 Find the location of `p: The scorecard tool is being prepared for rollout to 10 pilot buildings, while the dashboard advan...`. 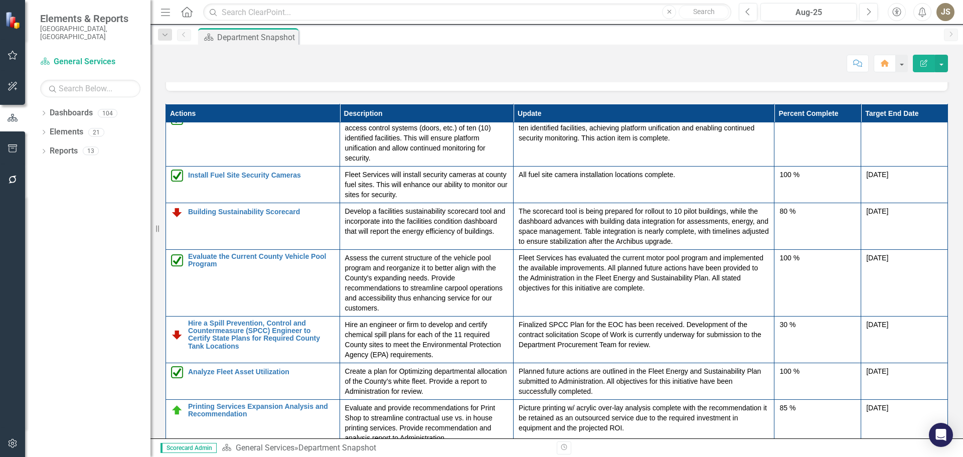

p: The scorecard tool is being prepared for rollout to 10 pilot buildings, while the dashboard advan... is located at coordinates (644, 226).